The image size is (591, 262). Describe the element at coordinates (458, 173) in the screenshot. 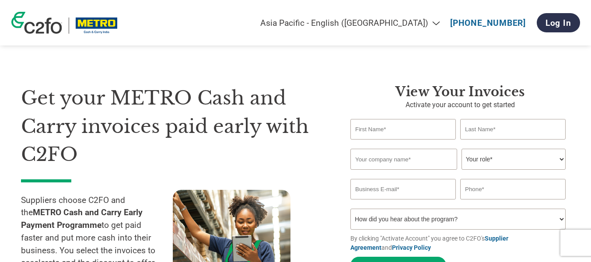

I see `div: Invalid company name or company name is too long` at that location.